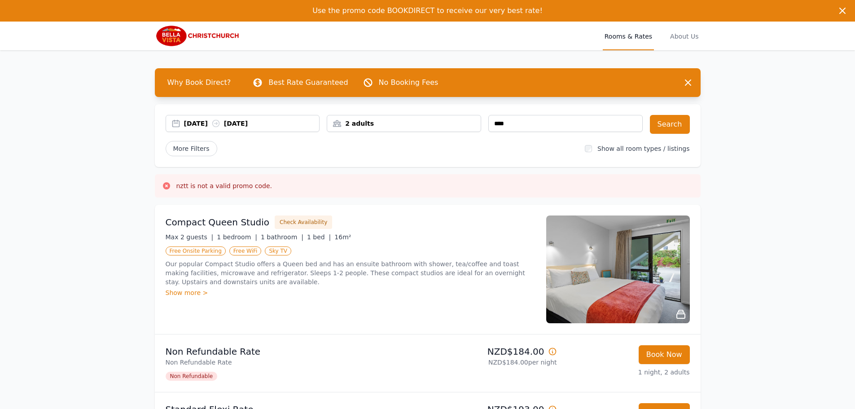 The image size is (855, 409). Describe the element at coordinates (189, 237) in the screenshot. I see `span: Max 2 guests |` at that location.